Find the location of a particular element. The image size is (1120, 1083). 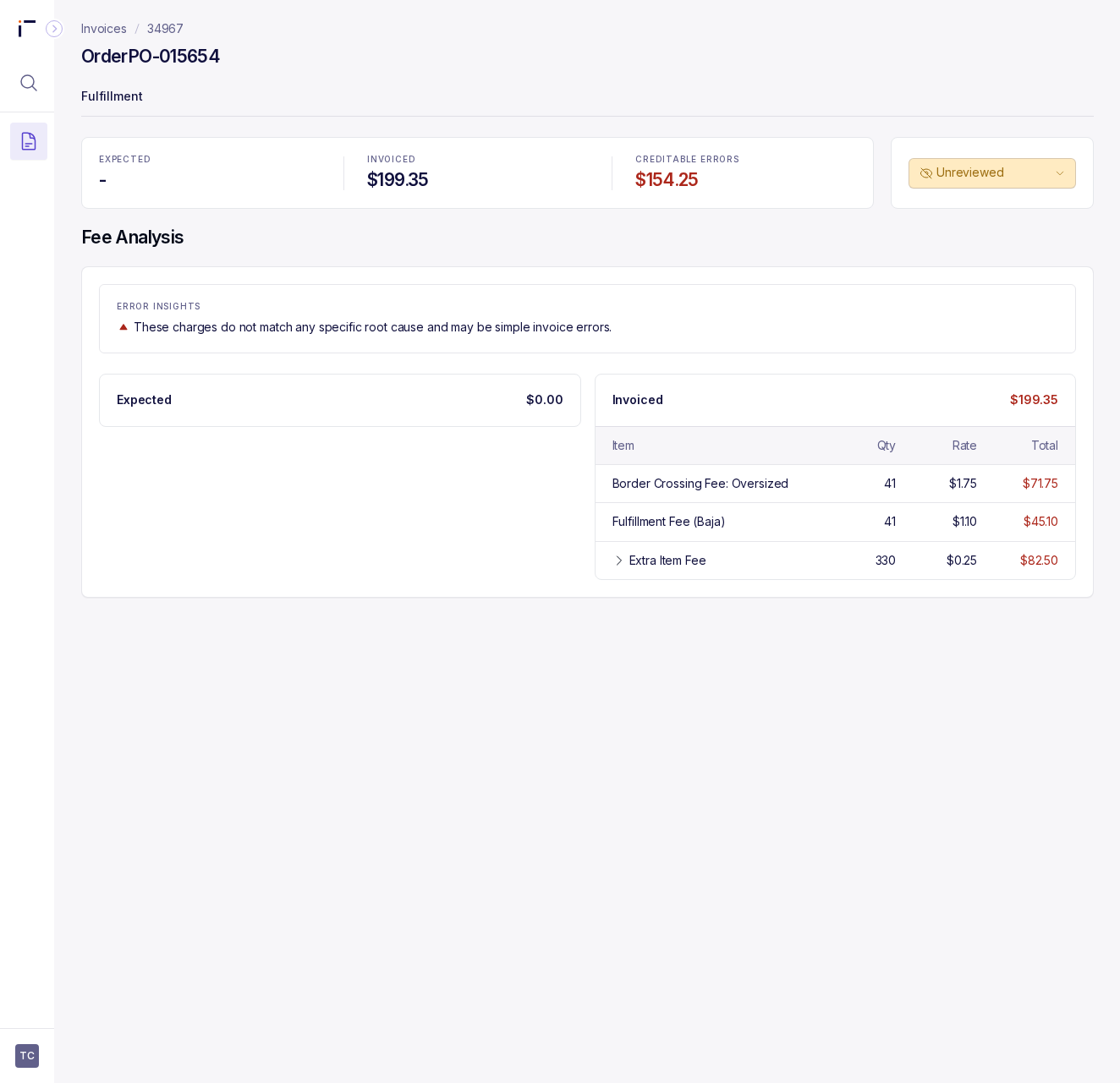

div: Total is located at coordinates (1044, 446).